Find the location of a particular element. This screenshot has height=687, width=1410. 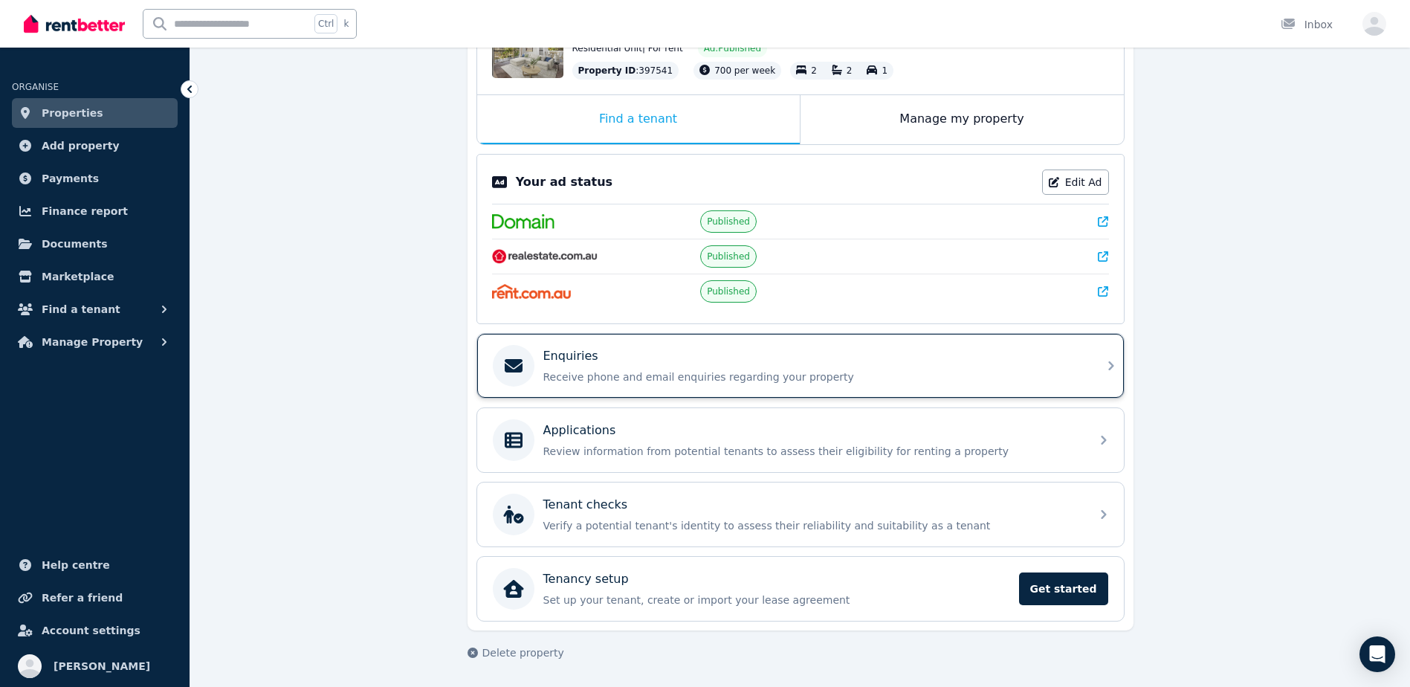

span: Add property is located at coordinates (80, 146).